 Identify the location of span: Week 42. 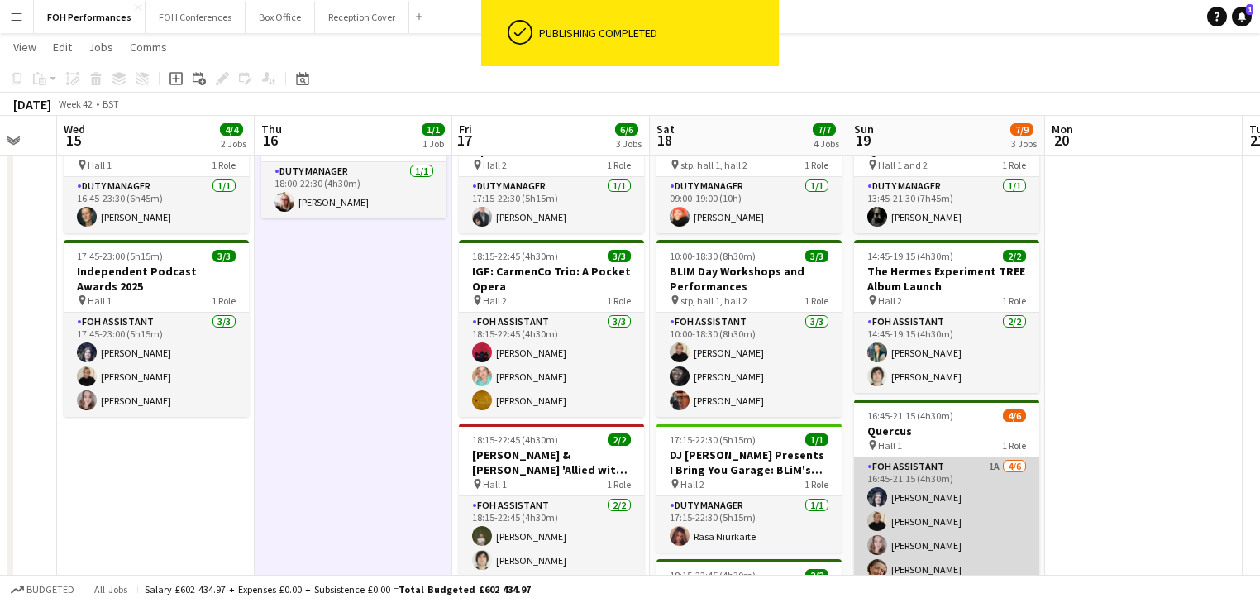
(75, 103).